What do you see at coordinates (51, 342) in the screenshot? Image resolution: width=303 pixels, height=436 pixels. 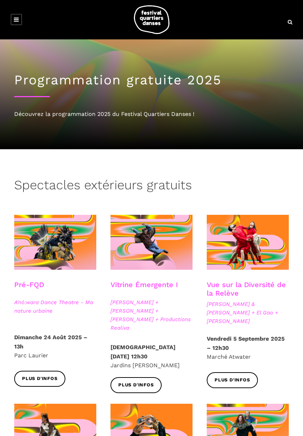 I see `strong: Dimanche 24 Août 2025 – 13h` at bounding box center [51, 342].